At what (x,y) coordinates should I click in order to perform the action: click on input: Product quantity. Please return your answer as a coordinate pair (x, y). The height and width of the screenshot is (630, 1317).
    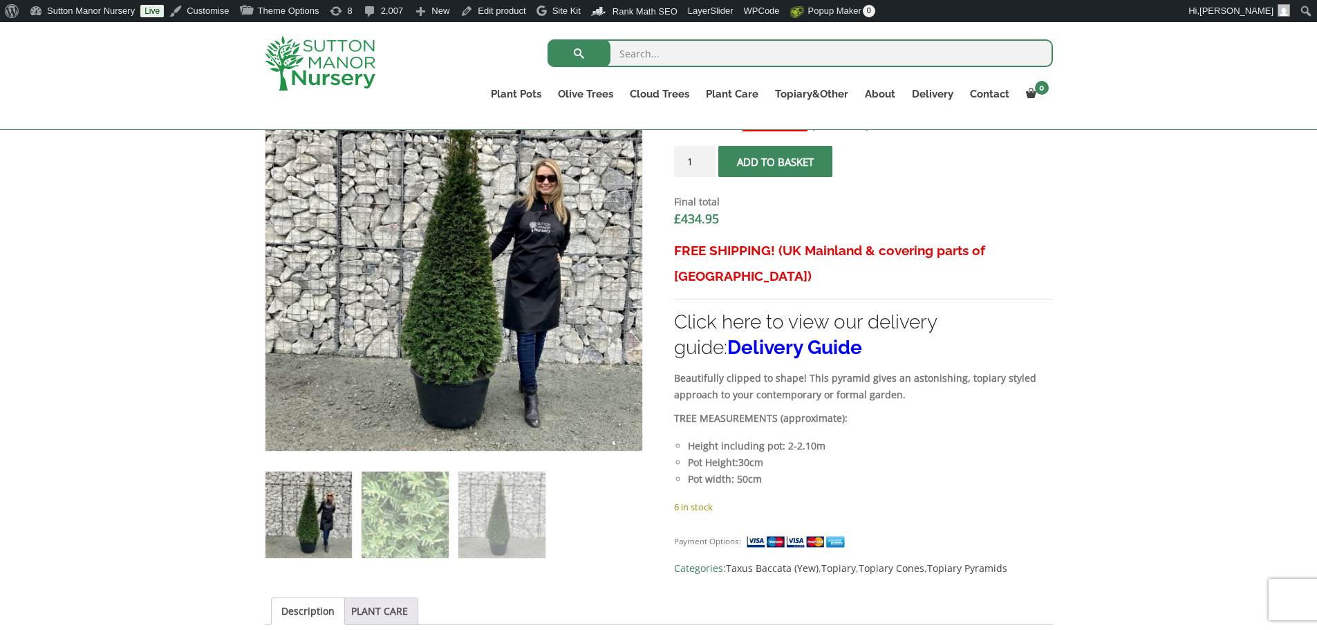
    Looking at the image, I should click on (695, 161).